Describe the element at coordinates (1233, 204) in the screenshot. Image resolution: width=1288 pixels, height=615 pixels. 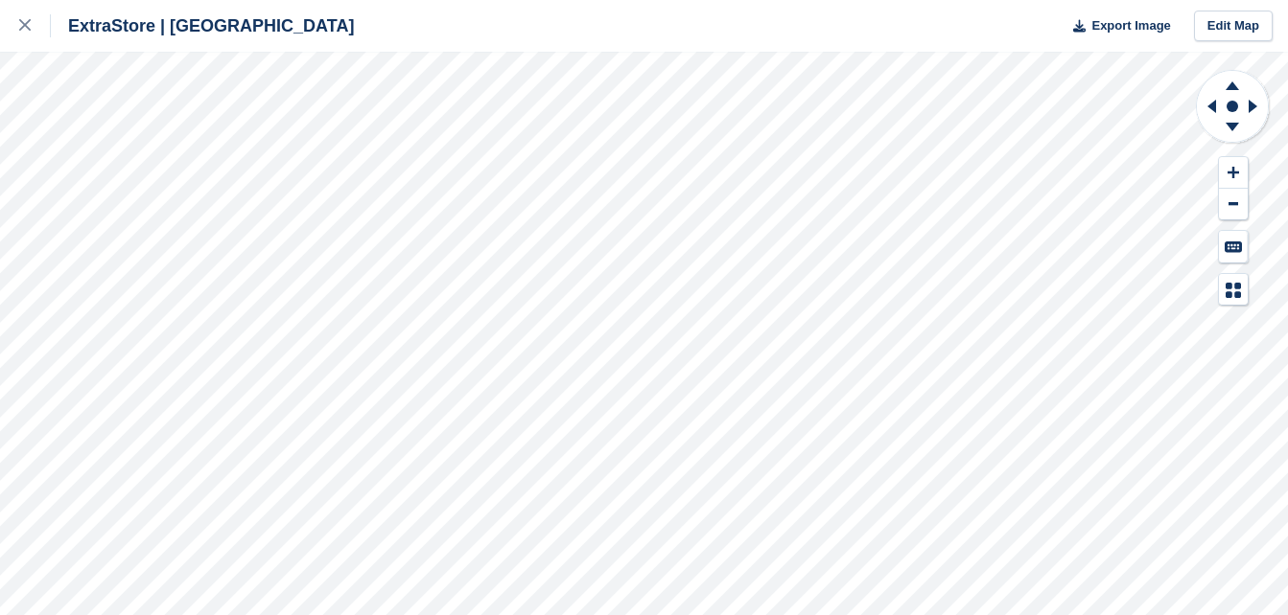
I see `button: Zoom Out` at that location.